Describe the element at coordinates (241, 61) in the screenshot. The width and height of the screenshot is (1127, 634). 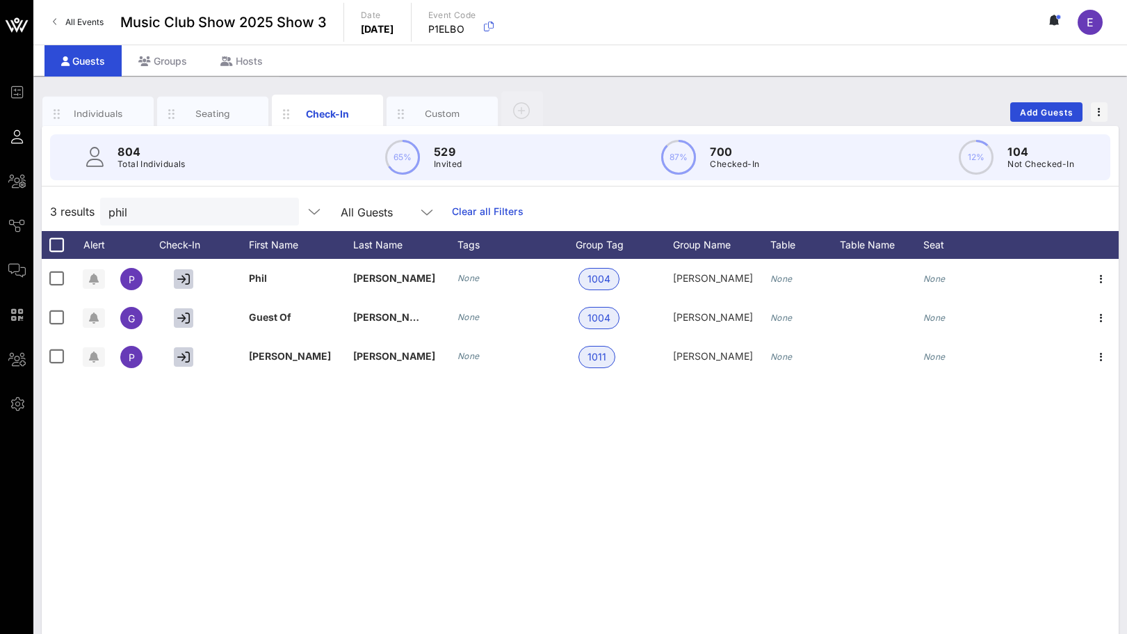
I see `div: Hosts` at that location.